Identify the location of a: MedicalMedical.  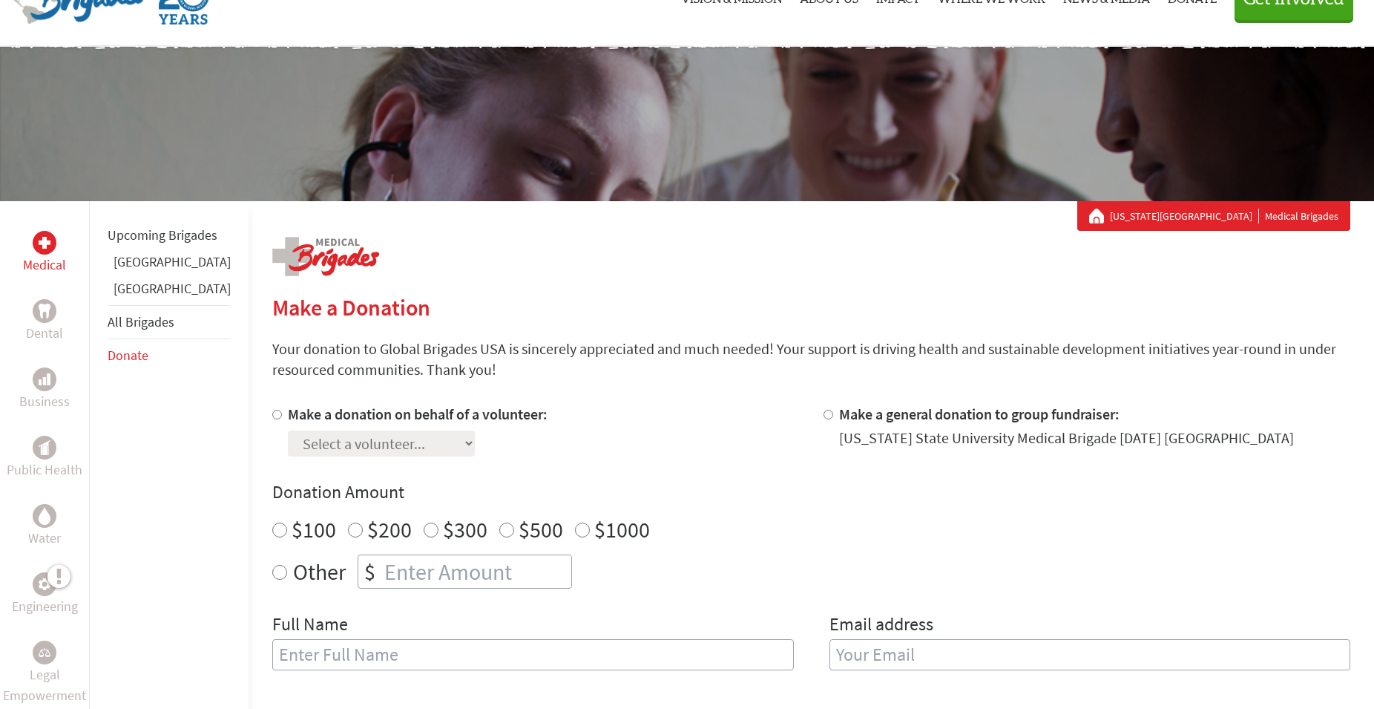
(45, 253).